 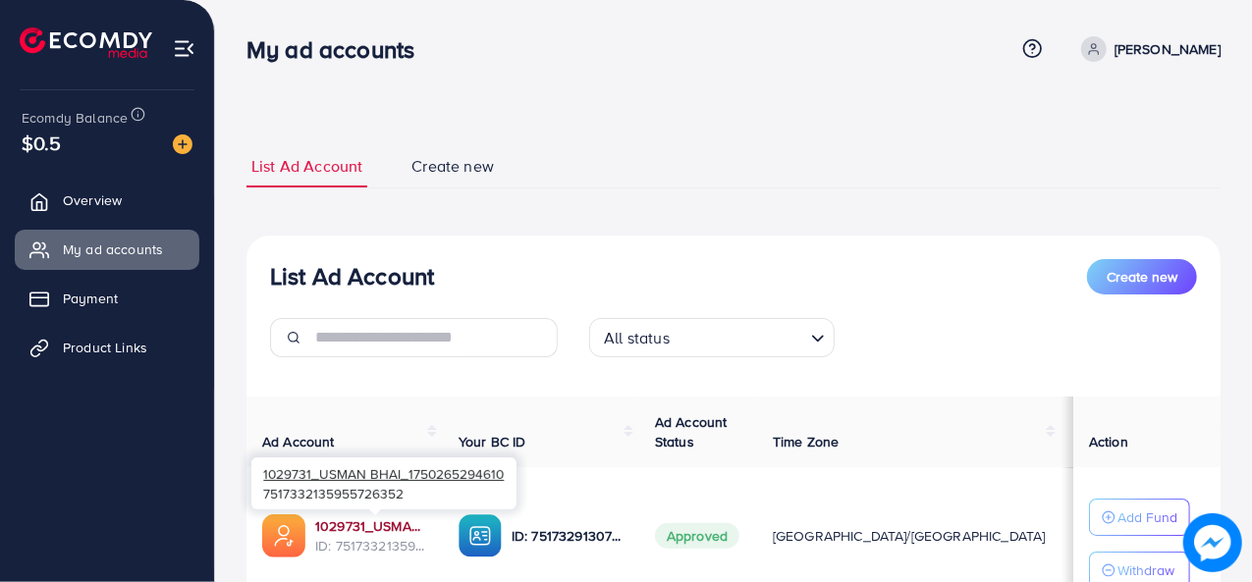 I want to click on img: menu, so click(x=184, y=48).